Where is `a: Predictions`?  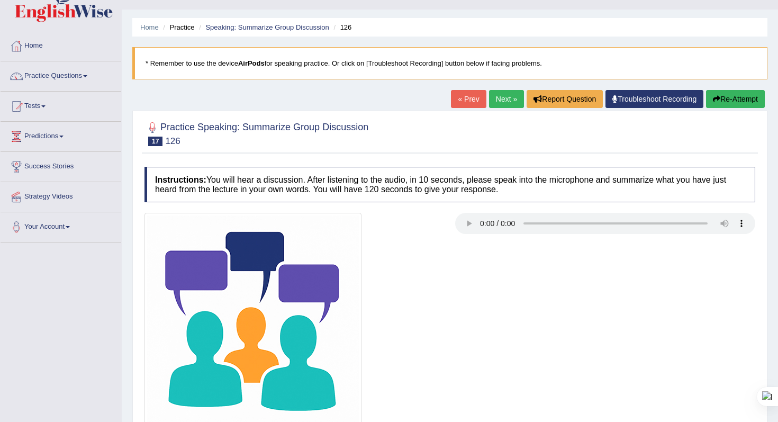 a: Predictions is located at coordinates (61, 135).